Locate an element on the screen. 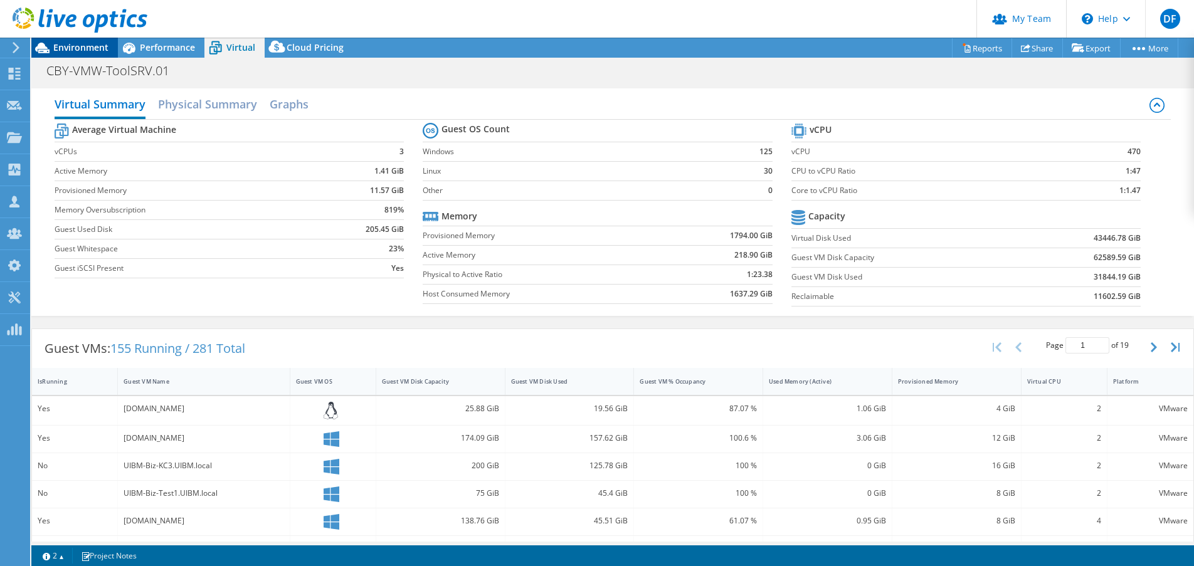  div: 61.07 % is located at coordinates (698, 521).